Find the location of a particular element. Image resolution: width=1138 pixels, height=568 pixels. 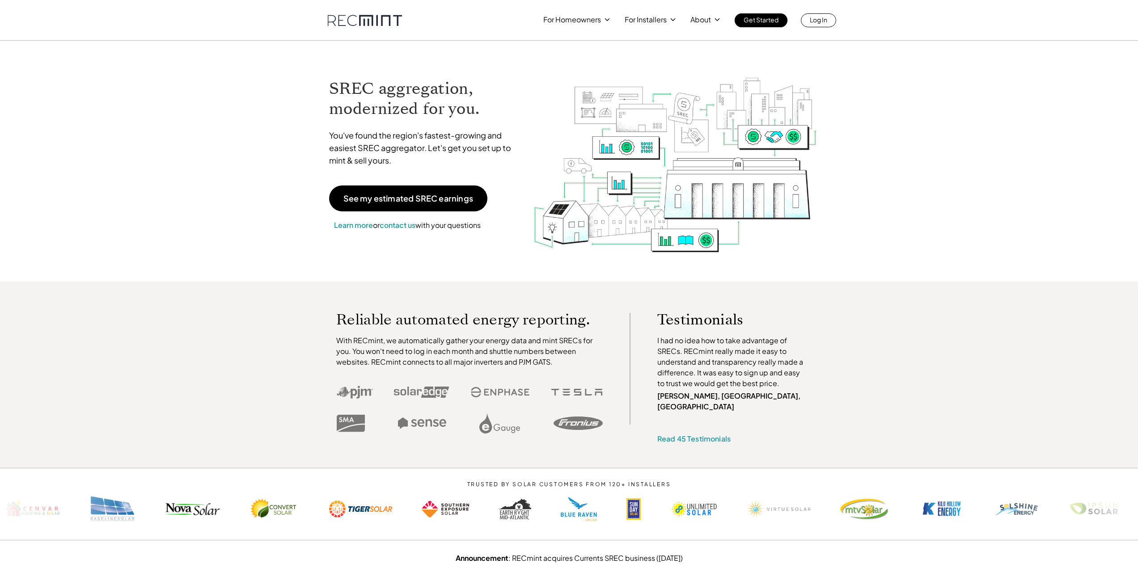

p: Log In is located at coordinates (818, 20).